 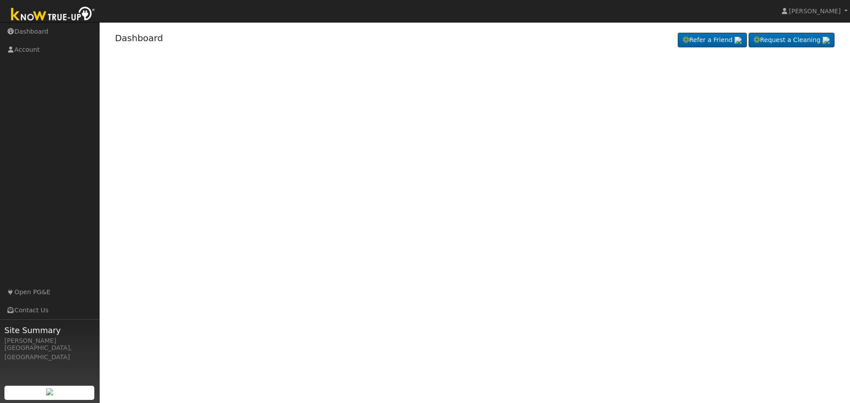 I want to click on a: Refer a Friend, so click(x=712, y=40).